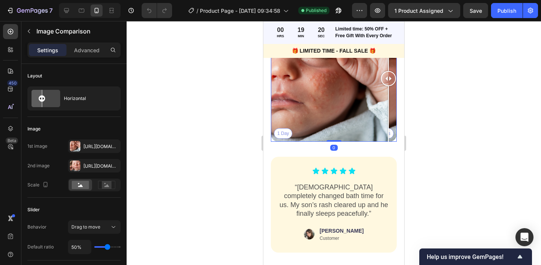  Describe the element at coordinates (419, 11) in the screenshot. I see `span: 1 product assigned` at that location.